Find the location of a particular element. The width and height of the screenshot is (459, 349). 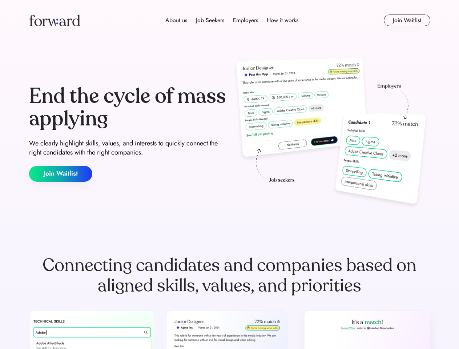

img: hero-image.png is located at coordinates (332, 133).